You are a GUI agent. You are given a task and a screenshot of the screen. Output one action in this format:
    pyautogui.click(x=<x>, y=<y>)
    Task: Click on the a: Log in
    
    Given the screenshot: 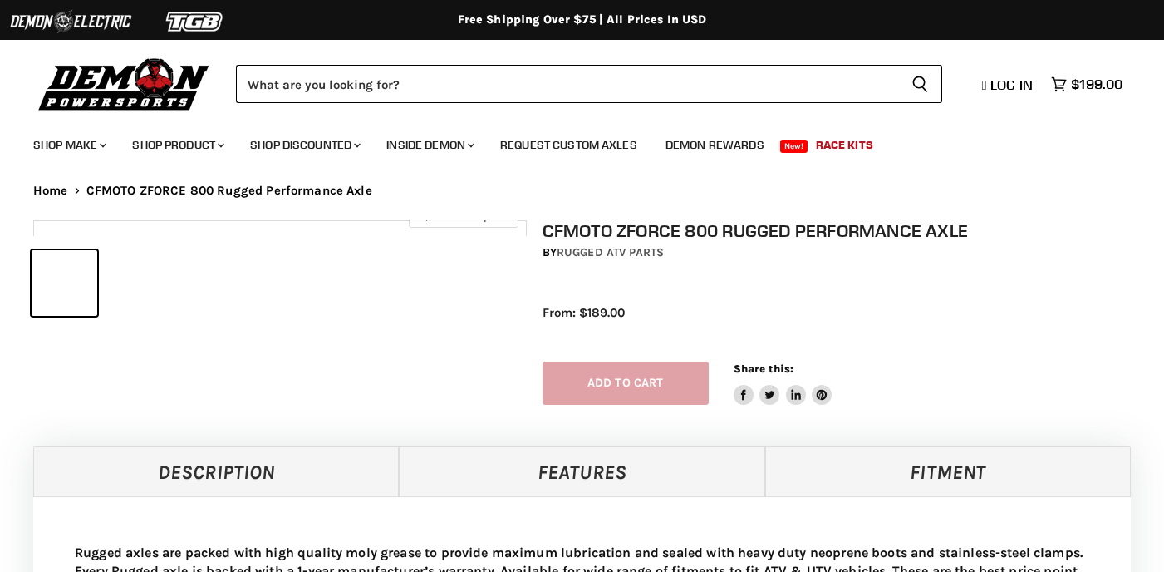 What is the action you would take?
    pyautogui.click(x=1009, y=85)
    